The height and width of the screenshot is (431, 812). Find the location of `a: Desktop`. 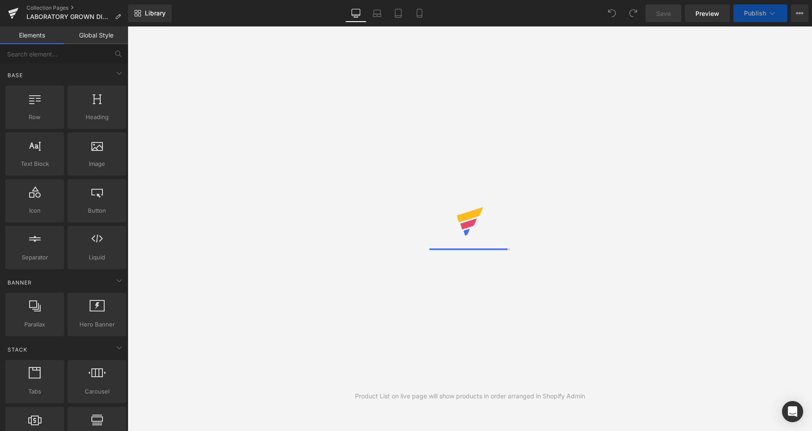

a: Desktop is located at coordinates (356, 13).